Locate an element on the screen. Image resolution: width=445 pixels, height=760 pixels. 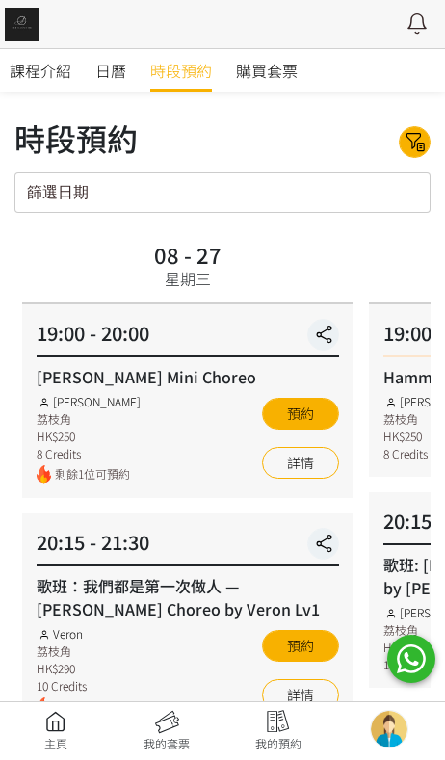
input: 篩選日期 is located at coordinates (223, 193).